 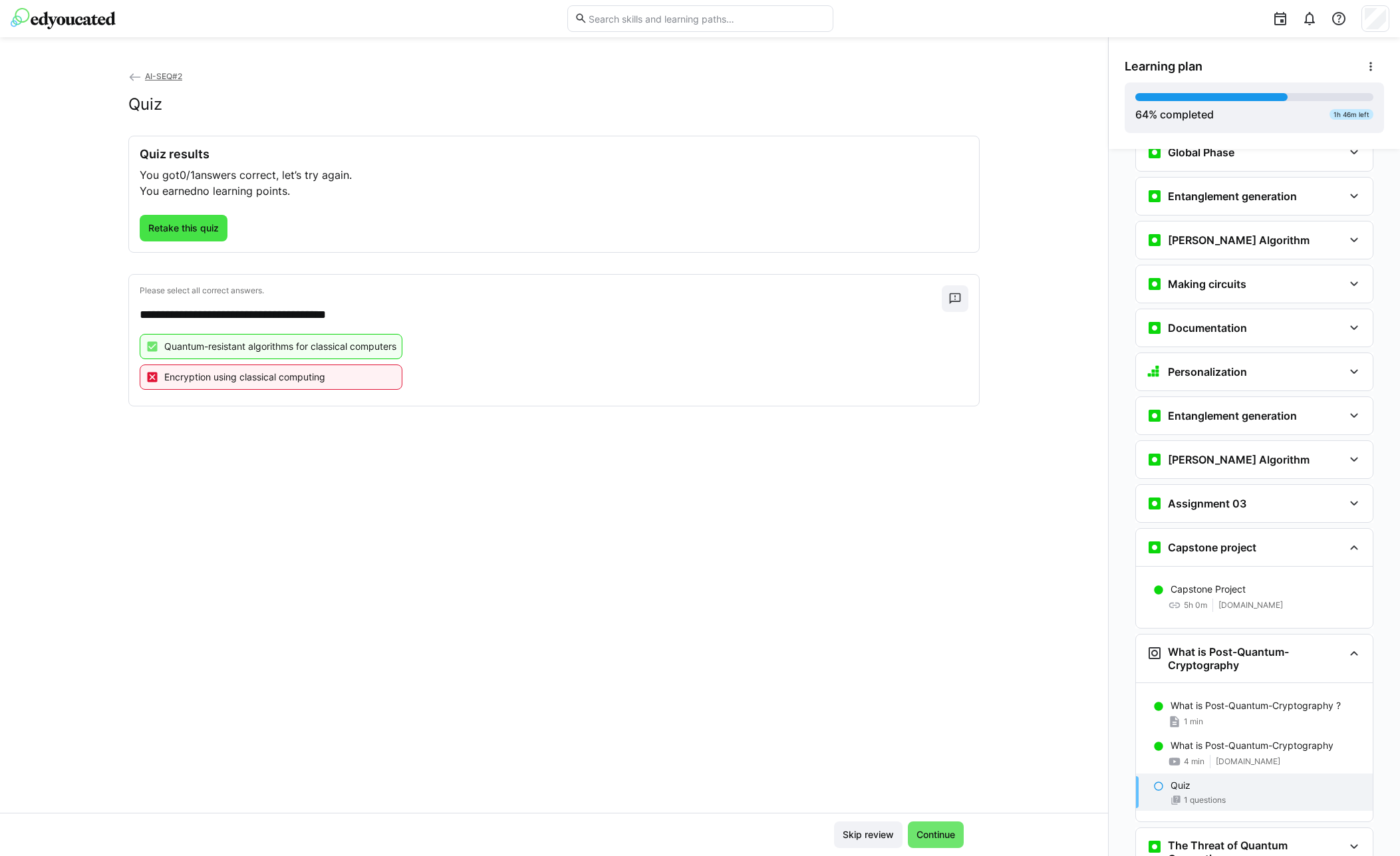 I want to click on button: Continue, so click(x=935, y=834).